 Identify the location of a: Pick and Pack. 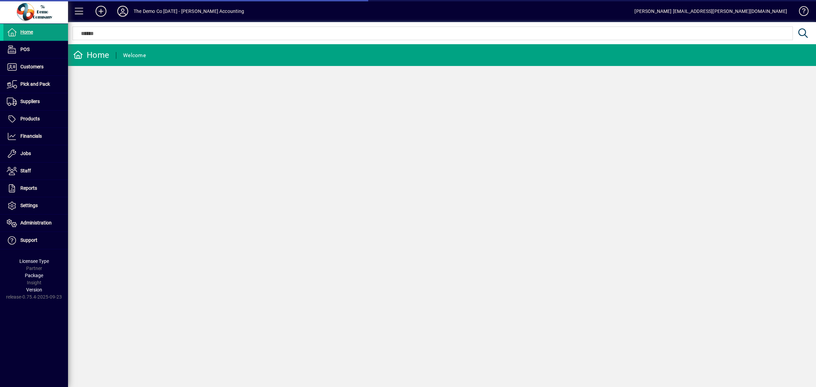
(36, 84).